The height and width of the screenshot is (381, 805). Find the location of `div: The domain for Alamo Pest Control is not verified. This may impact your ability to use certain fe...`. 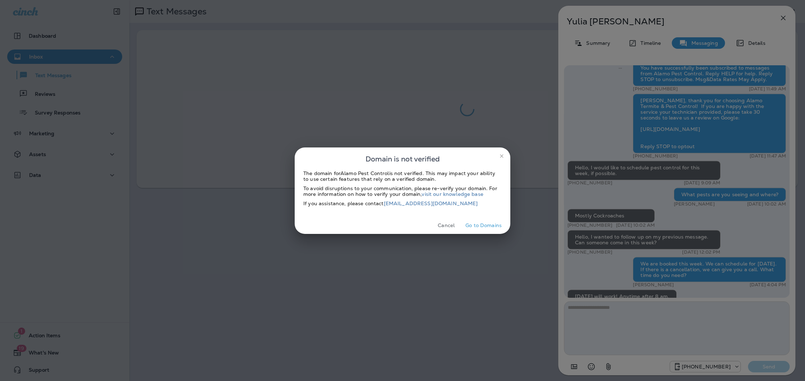

div: The domain for Alamo Pest Control is not verified. This may impact your ability to use certain fe... is located at coordinates (402, 176).